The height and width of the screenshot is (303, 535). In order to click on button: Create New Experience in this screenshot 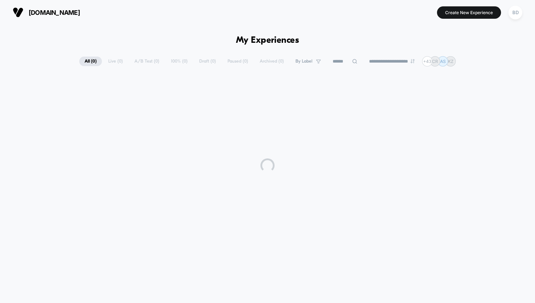, I will do `click(469, 12)`.